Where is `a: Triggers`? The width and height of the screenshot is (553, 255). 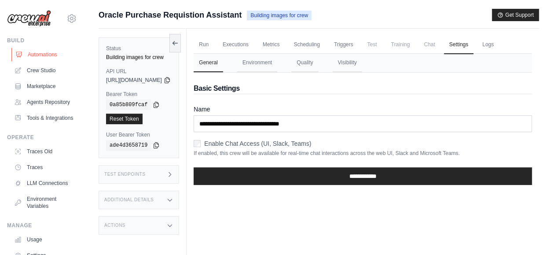
a: Triggers is located at coordinates (343, 45).